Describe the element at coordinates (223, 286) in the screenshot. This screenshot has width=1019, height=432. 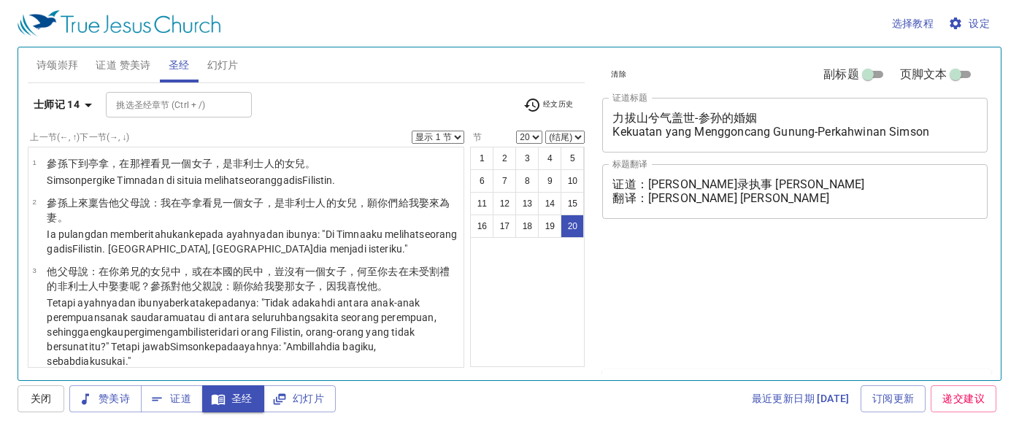
I see `wh6189: 非利士人` at that location.